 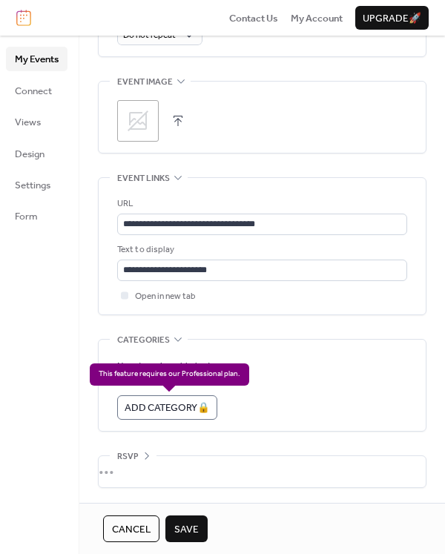 What do you see at coordinates (24, 18) in the screenshot?
I see `img: logo` at bounding box center [24, 18].